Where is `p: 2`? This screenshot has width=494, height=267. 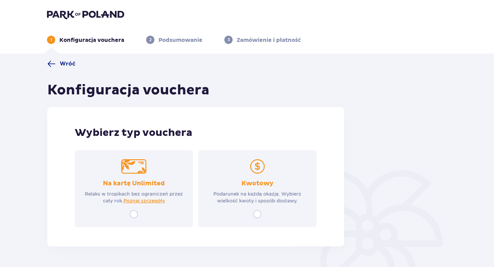
p: 2 is located at coordinates (150, 40).